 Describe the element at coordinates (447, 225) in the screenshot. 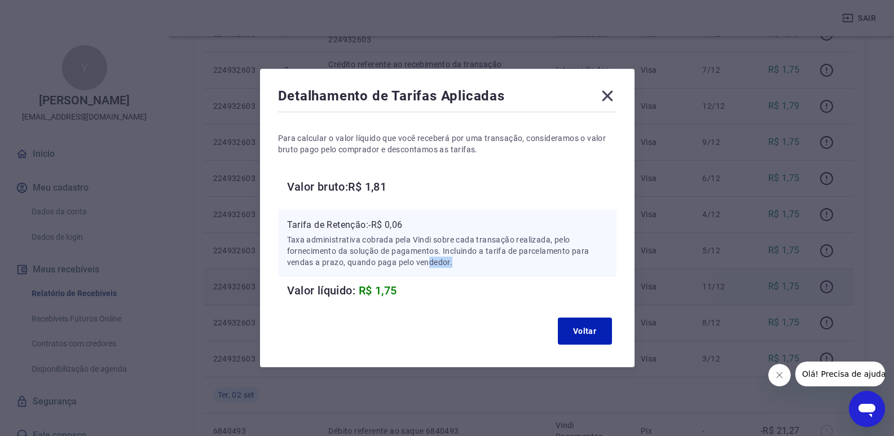

I see `p: Tarifa de Retenção: -R$ 0,06` at that location.